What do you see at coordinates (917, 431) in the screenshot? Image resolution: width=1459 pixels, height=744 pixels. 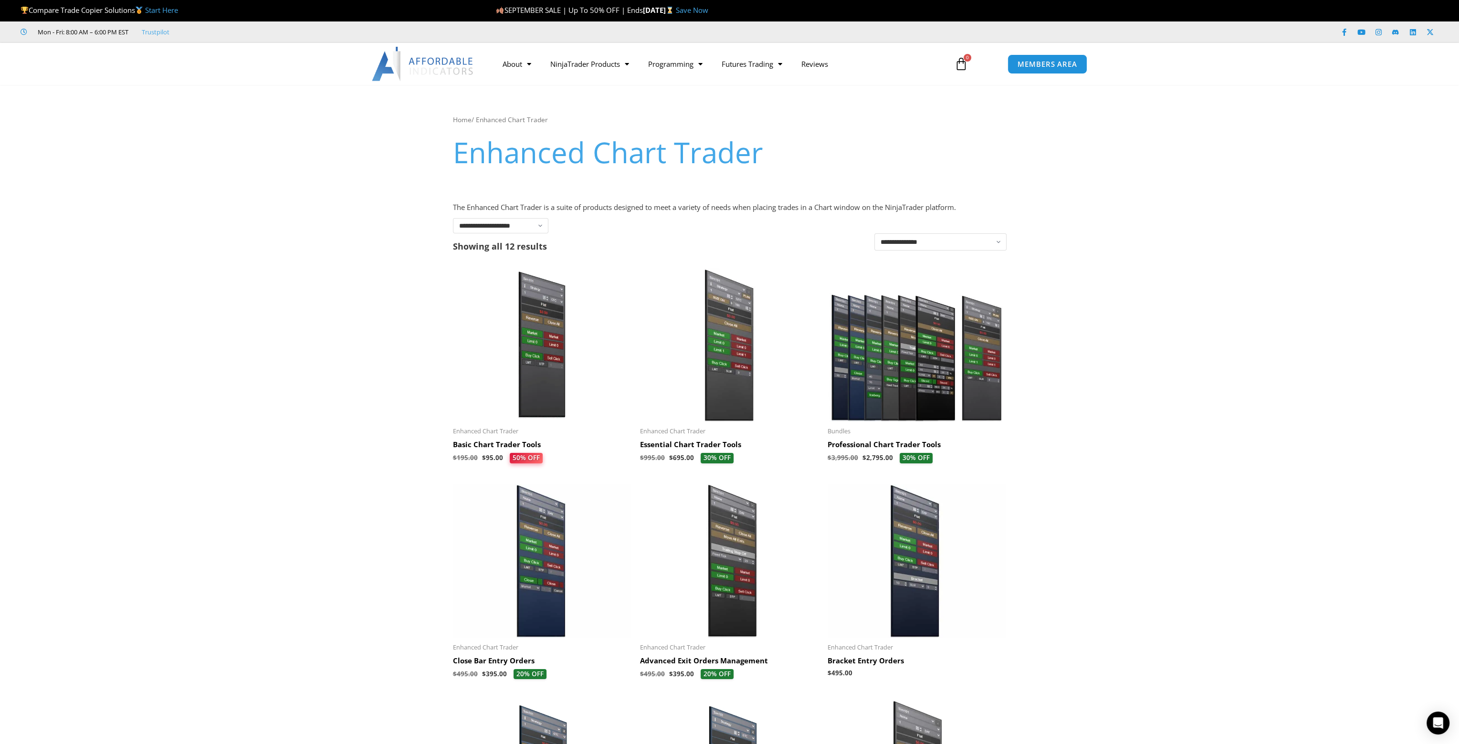 I see `span: Bundles` at bounding box center [917, 431].